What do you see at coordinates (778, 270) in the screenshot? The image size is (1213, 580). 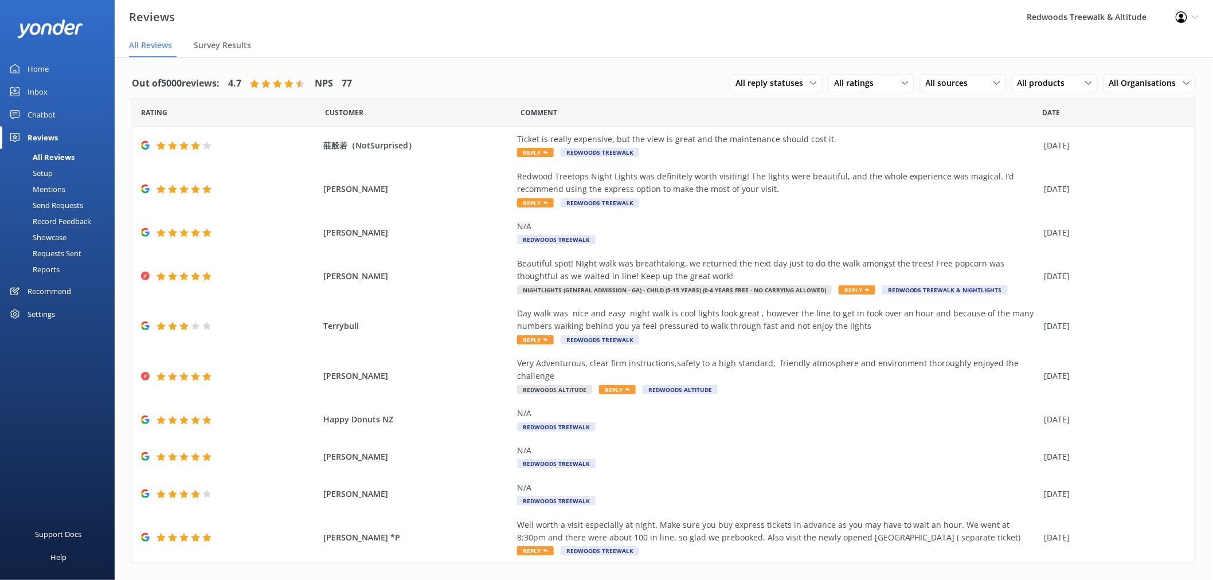 I see `div: Beautiful spot! NIght walk was breathtaking, we returned the next day just to do the walk amongst...` at bounding box center [778, 270].